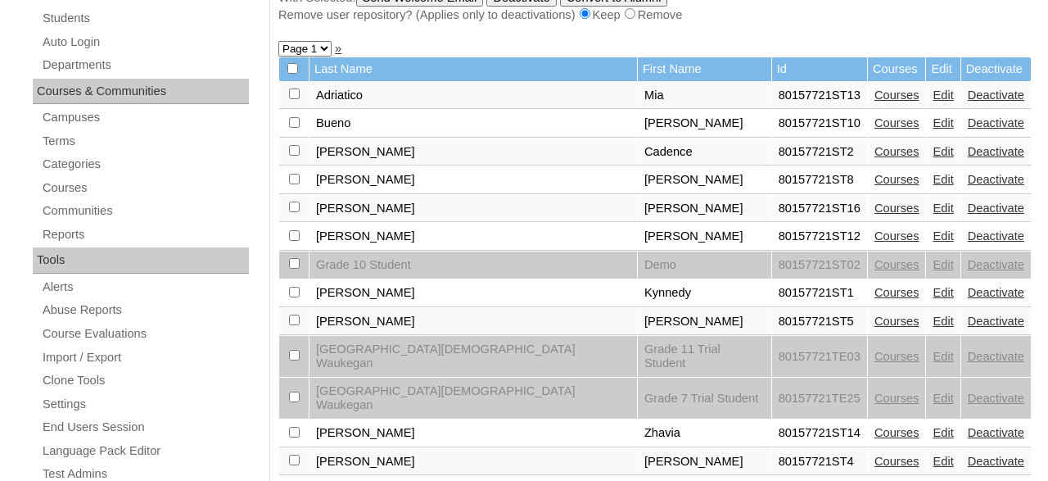 This screenshot has width=1048, height=481. I want to click on td: Id, so click(819, 69).